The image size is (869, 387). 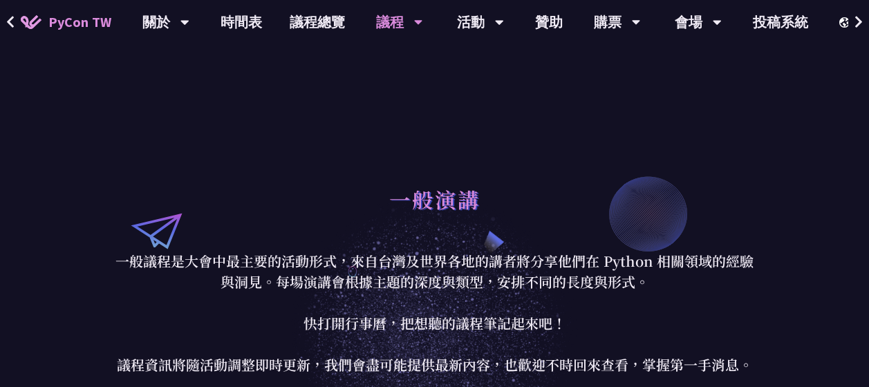 What do you see at coordinates (846, 22) in the screenshot?
I see `img: Locale Icon` at bounding box center [846, 22].